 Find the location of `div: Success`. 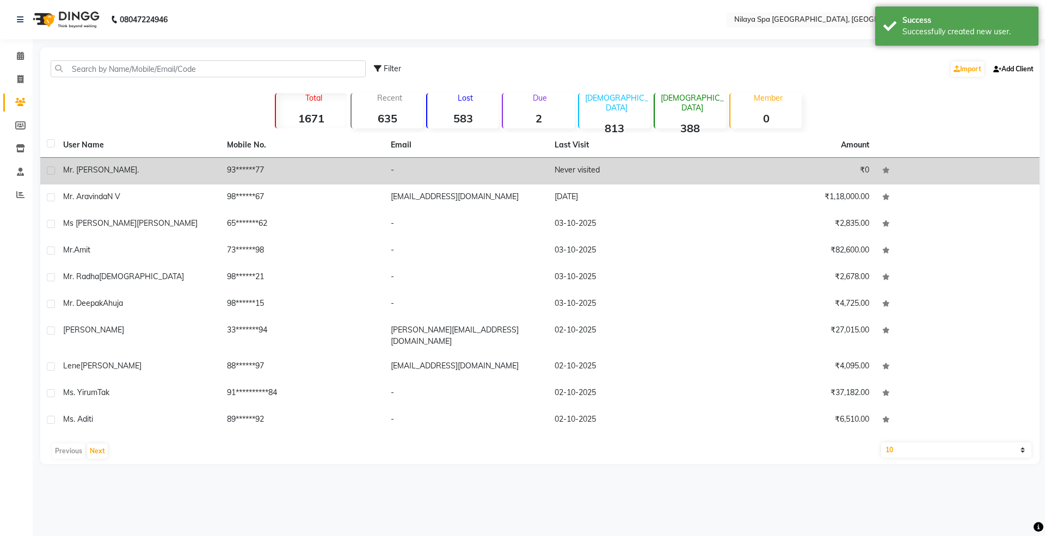

div: Success is located at coordinates (966, 20).